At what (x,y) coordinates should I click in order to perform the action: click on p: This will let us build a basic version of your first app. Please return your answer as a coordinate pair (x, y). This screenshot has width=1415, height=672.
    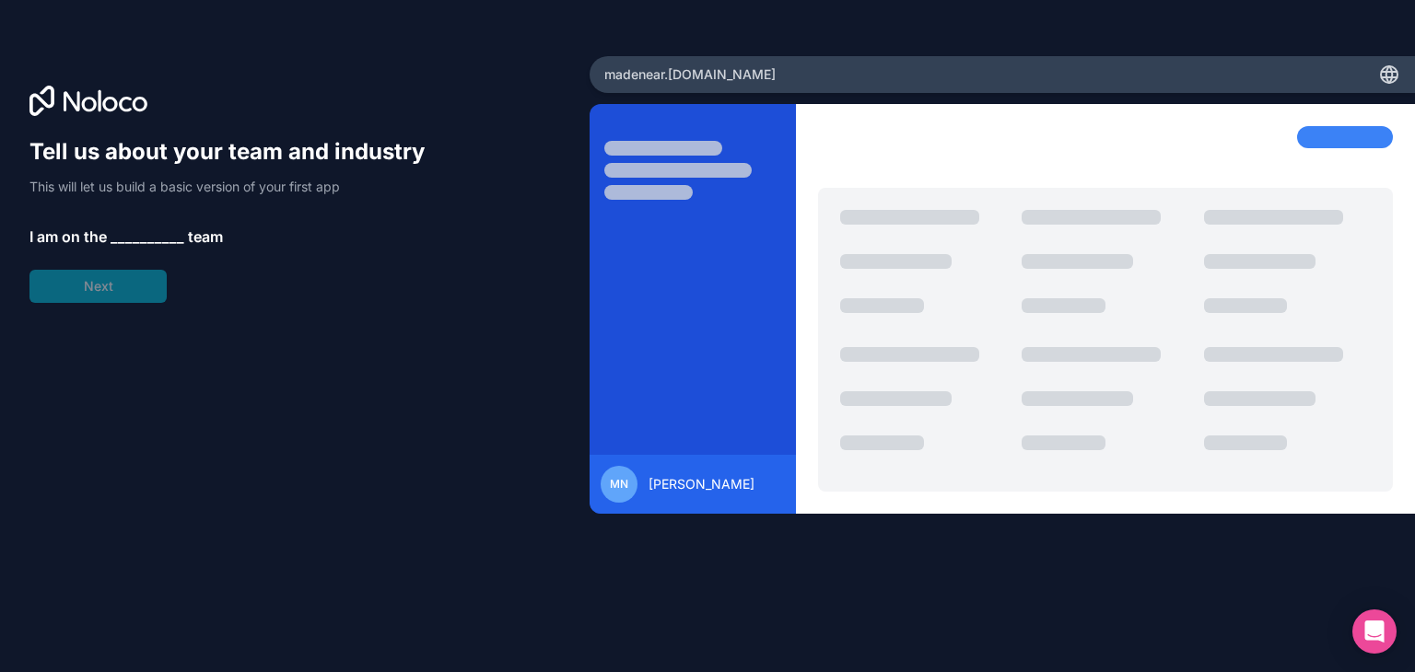
    Looking at the image, I should click on (236, 187).